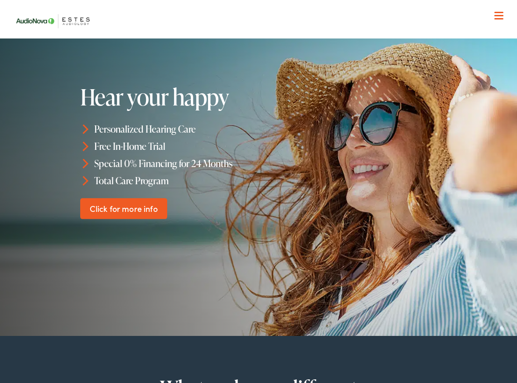 This screenshot has width=517, height=383. What do you see at coordinates (124, 208) in the screenshot?
I see `a: Click for more info` at bounding box center [124, 208].